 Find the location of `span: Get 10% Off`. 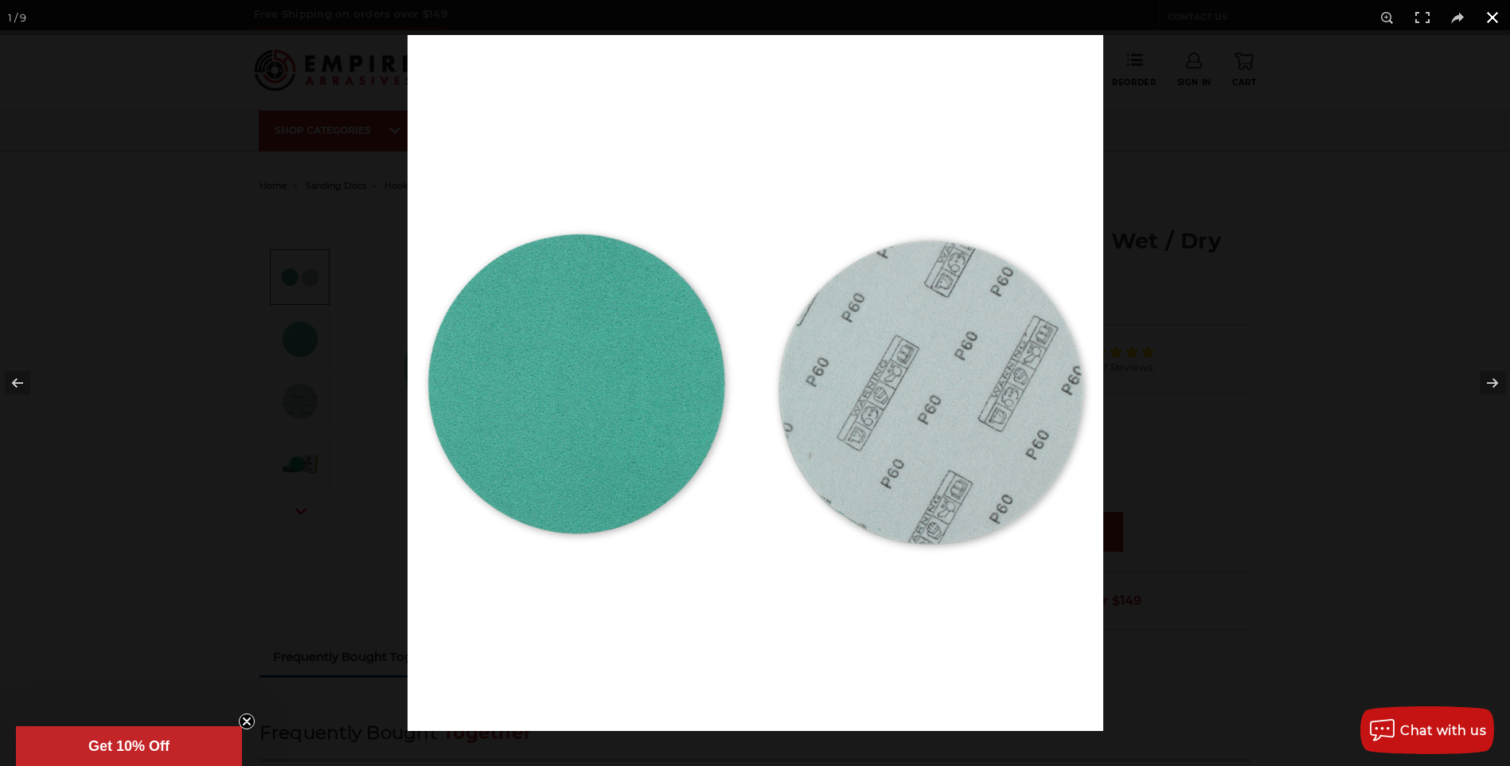

span: Get 10% Off is located at coordinates (129, 746).